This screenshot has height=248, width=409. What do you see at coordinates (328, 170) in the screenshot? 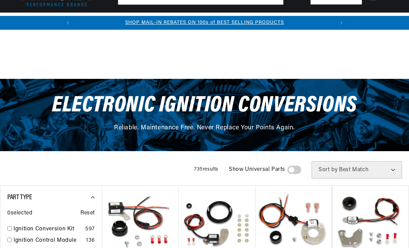
I see `span: Sort by` at bounding box center [328, 170].